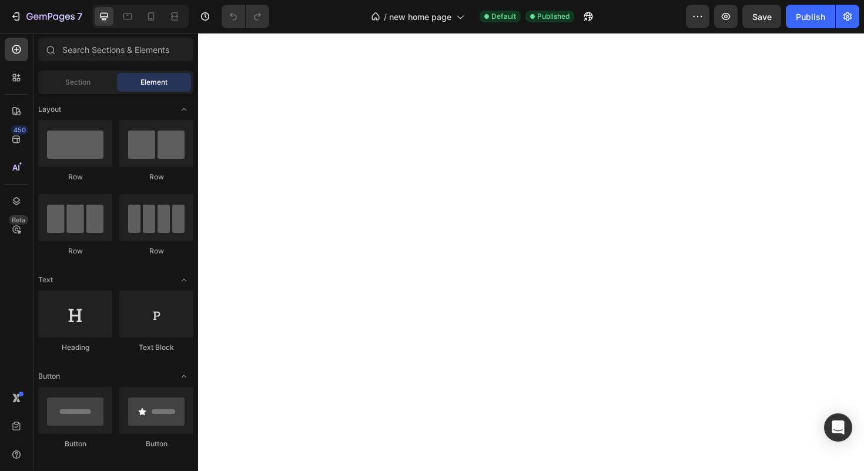 This screenshot has width=864, height=471. I want to click on span: Published, so click(553, 16).